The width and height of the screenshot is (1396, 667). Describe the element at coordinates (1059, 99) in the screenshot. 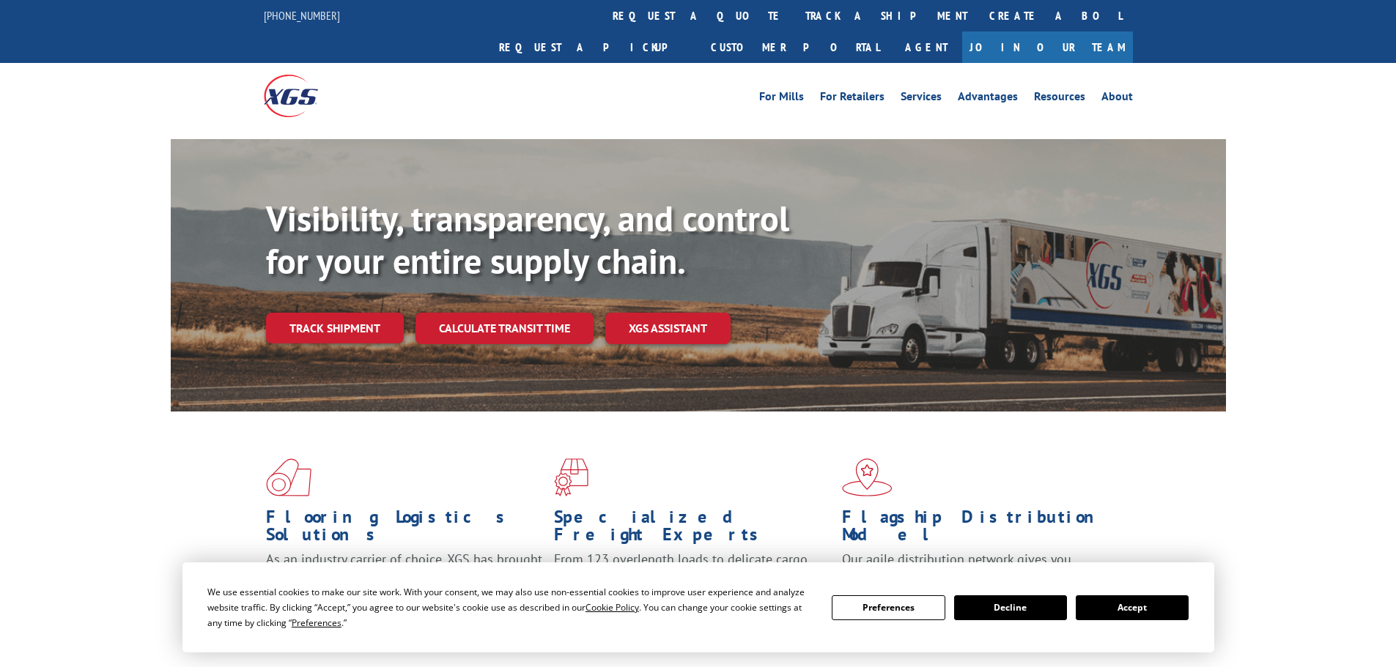

I see `a: Resources` at that location.